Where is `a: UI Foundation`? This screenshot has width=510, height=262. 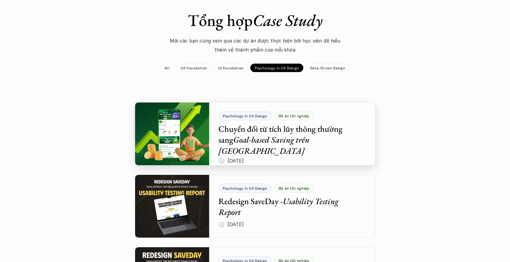 a: UI Foundation is located at coordinates (231, 68).